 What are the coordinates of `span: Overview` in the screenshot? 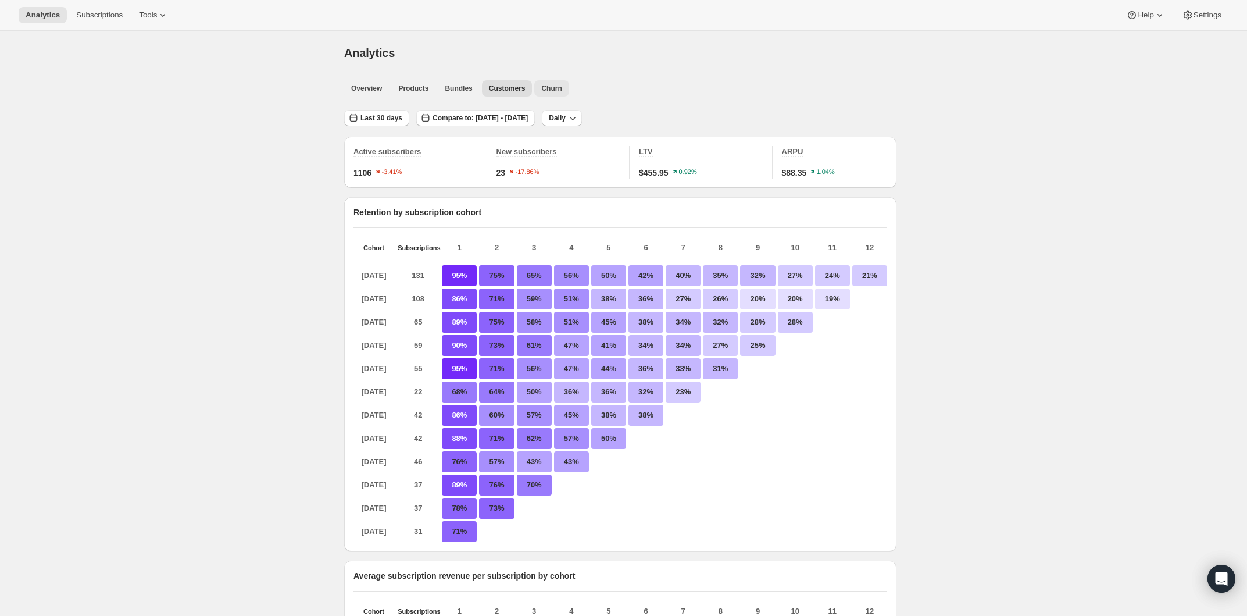 It's located at (366, 88).